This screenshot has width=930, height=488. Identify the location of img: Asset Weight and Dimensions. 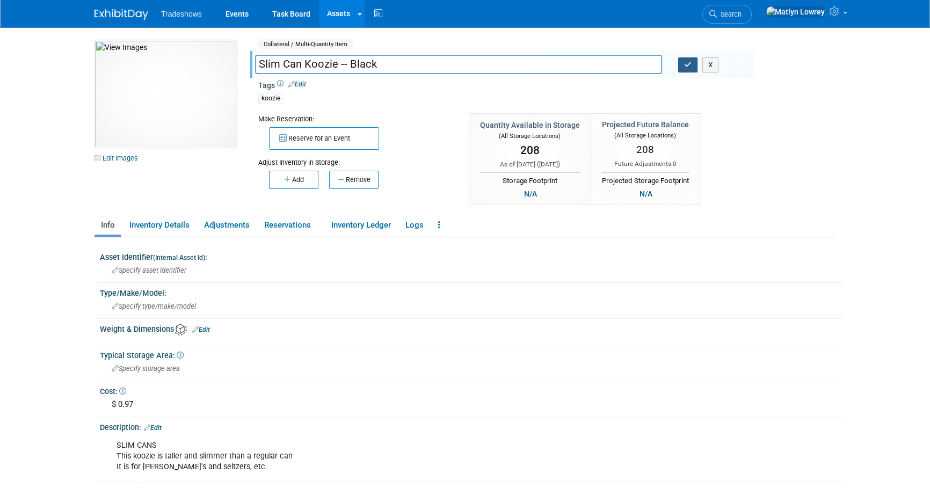
(181, 330).